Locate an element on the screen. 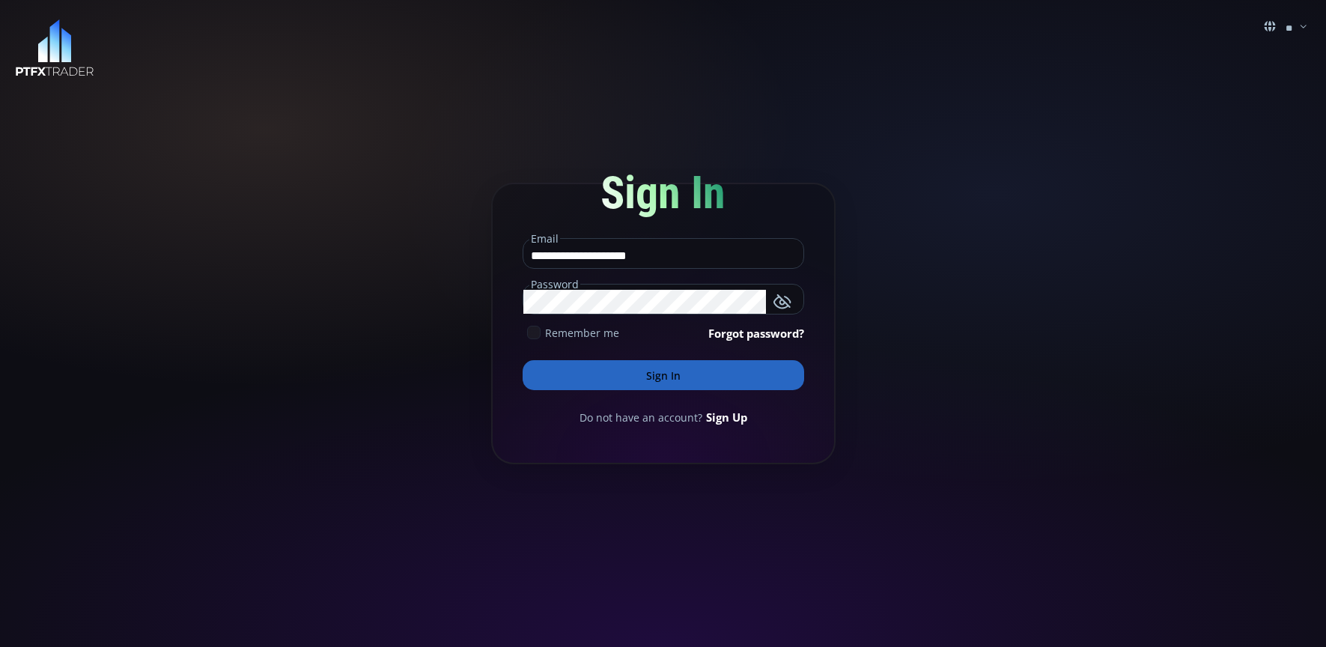 Image resolution: width=1326 pixels, height=647 pixels. img: LOGO is located at coordinates (55, 48).